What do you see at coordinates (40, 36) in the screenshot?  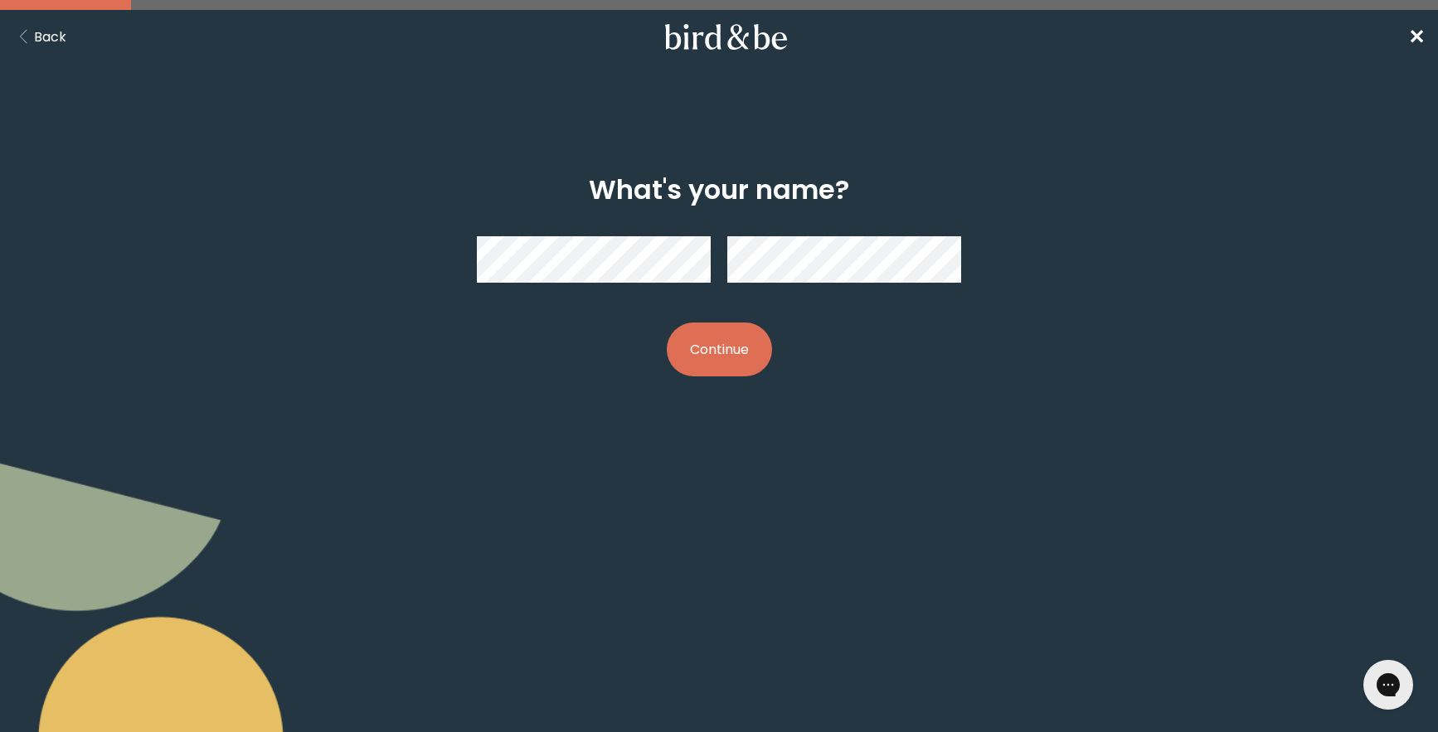 I see `button: Back Button` at bounding box center [40, 36].